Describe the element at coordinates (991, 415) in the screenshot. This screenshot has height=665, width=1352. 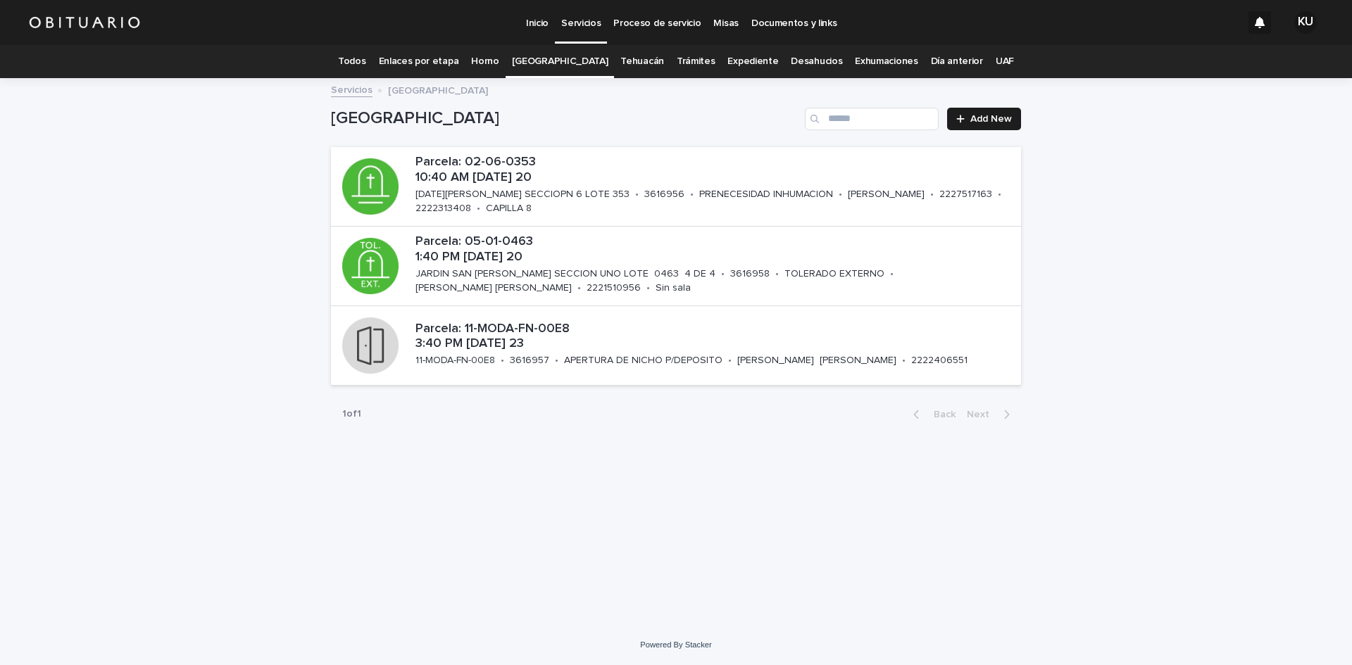
I see `button: Next` at that location.